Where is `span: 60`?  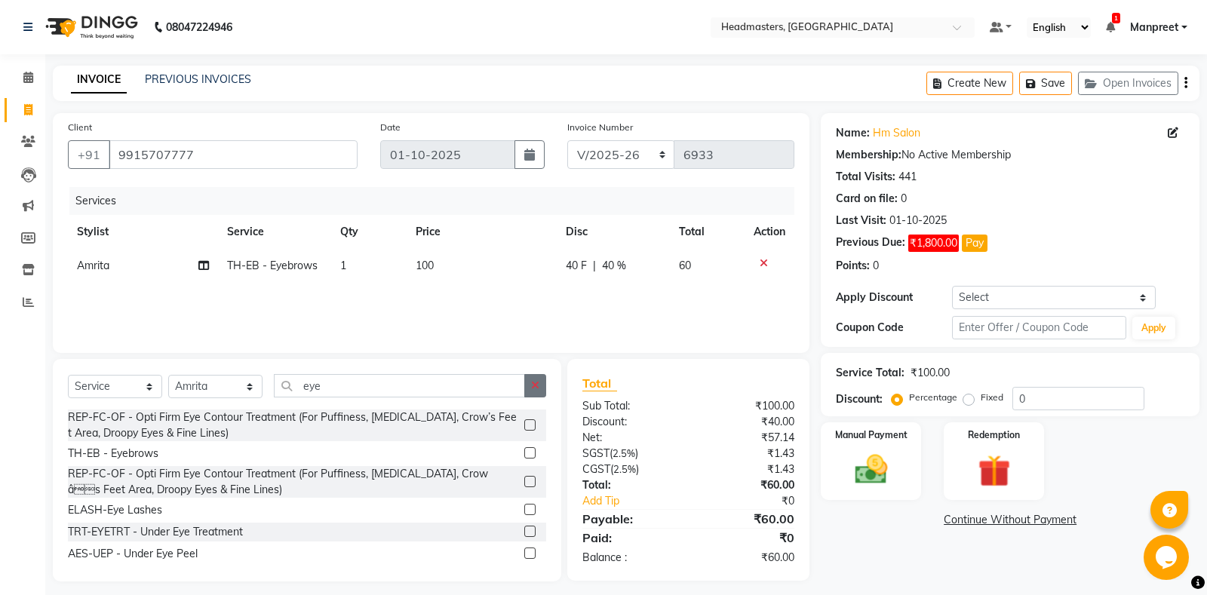 span: 60 is located at coordinates (685, 265).